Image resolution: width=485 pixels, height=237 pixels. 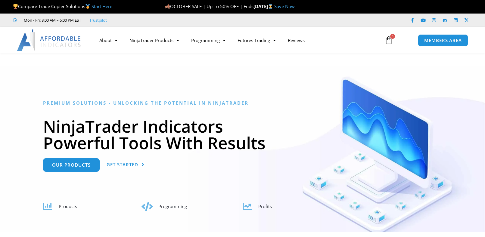 I want to click on span: OCTOBER SALE | Up To 50% OFF | Ends, so click(x=209, y=6).